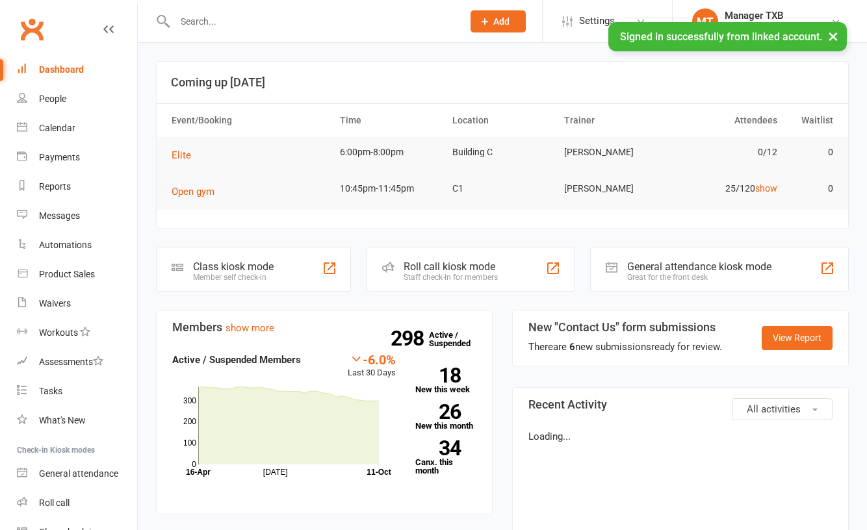 The height and width of the screenshot is (530, 867). Describe the element at coordinates (726, 120) in the screenshot. I see `th: Attendees` at that location.